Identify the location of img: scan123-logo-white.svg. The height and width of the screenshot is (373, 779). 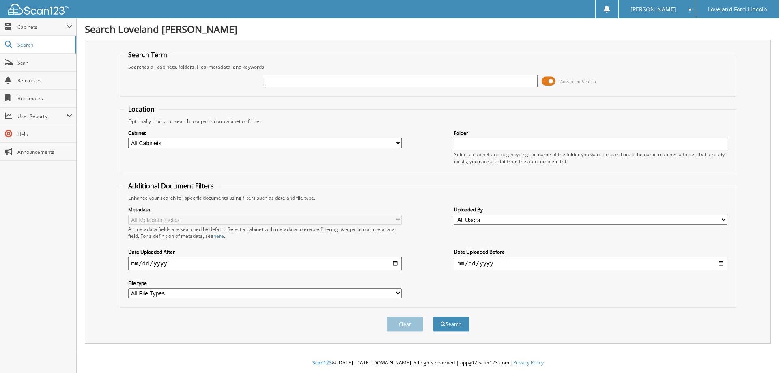
(39, 9).